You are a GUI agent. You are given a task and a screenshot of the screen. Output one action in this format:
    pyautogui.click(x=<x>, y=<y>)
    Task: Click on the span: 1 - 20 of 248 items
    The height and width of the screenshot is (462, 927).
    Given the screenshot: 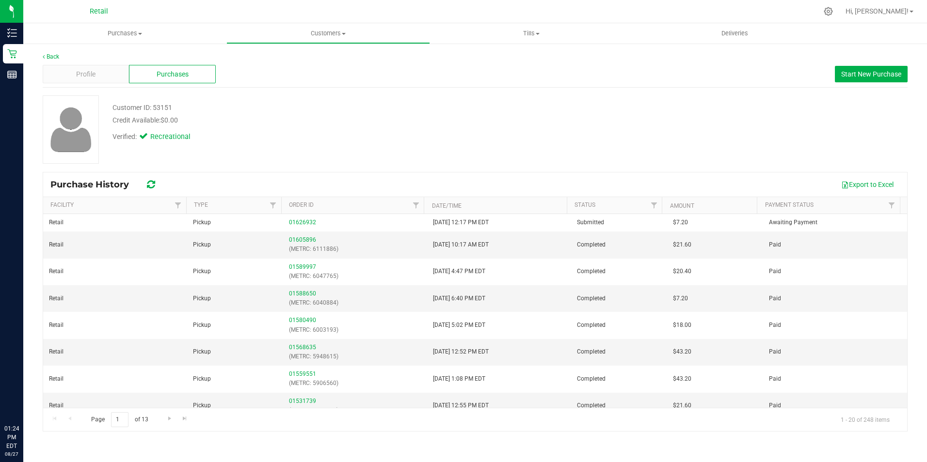 What is the action you would take?
    pyautogui.click(x=865, y=420)
    